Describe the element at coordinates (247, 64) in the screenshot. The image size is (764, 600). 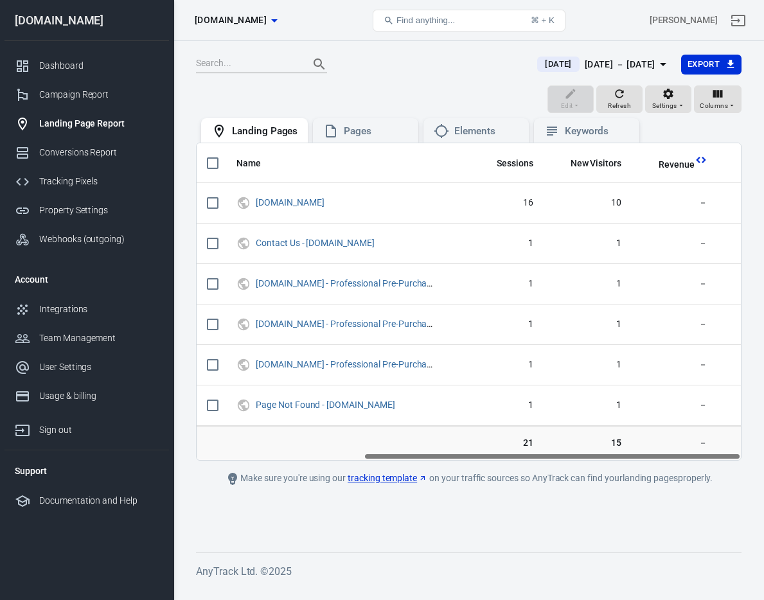
I see `input: Search...` at that location.